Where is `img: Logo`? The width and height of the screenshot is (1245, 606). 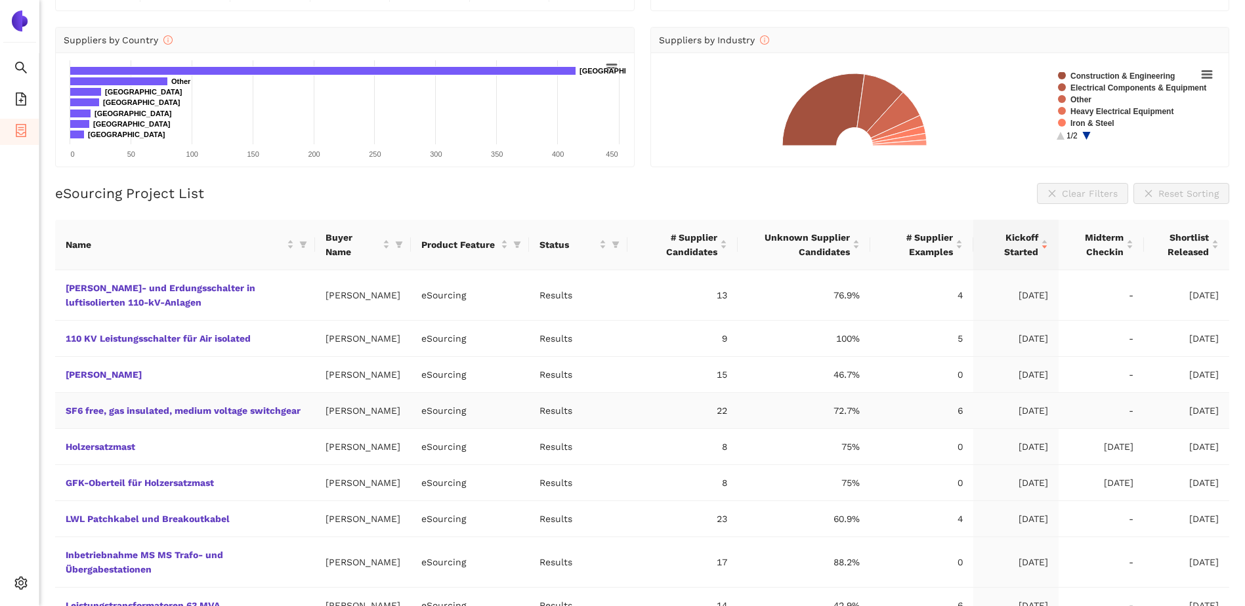 img: Logo is located at coordinates (20, 21).